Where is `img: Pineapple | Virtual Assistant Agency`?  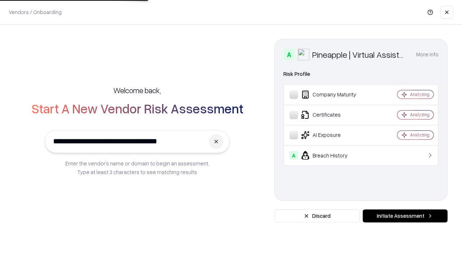 img: Pineapple | Virtual Assistant Agency is located at coordinates (303, 54).